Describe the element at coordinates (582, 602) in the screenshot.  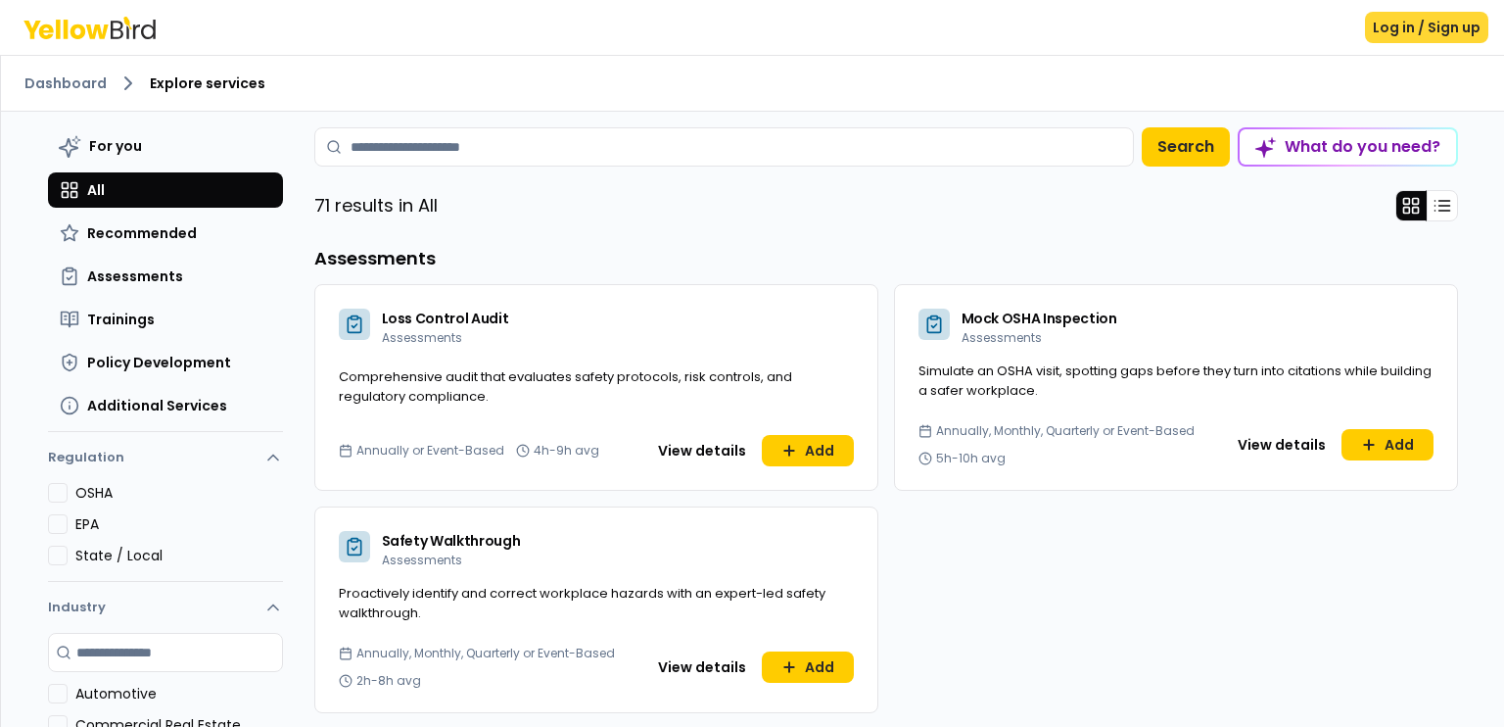
I see `span: Proactively identify and correct workplace hazards with an expert-led safety walkthrough.` at that location.